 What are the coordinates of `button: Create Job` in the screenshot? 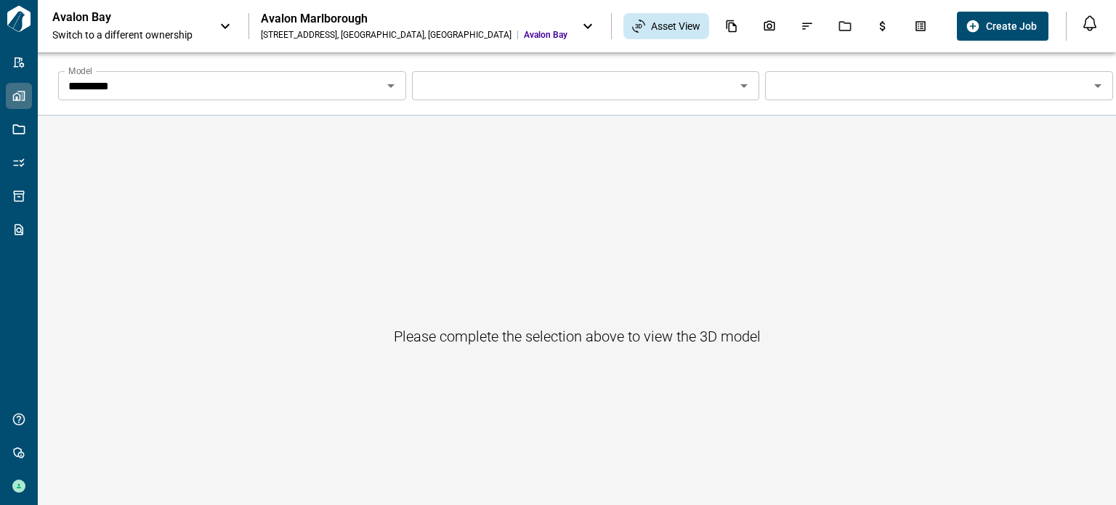 It's located at (1003, 26).